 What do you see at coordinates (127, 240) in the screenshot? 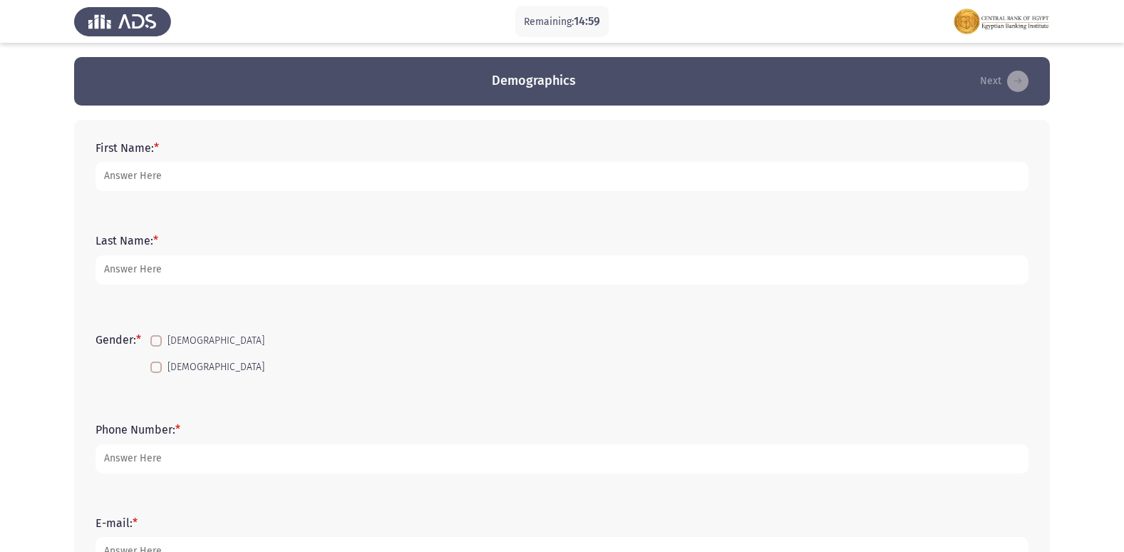
I see `label: Last Name:` at bounding box center [127, 240].